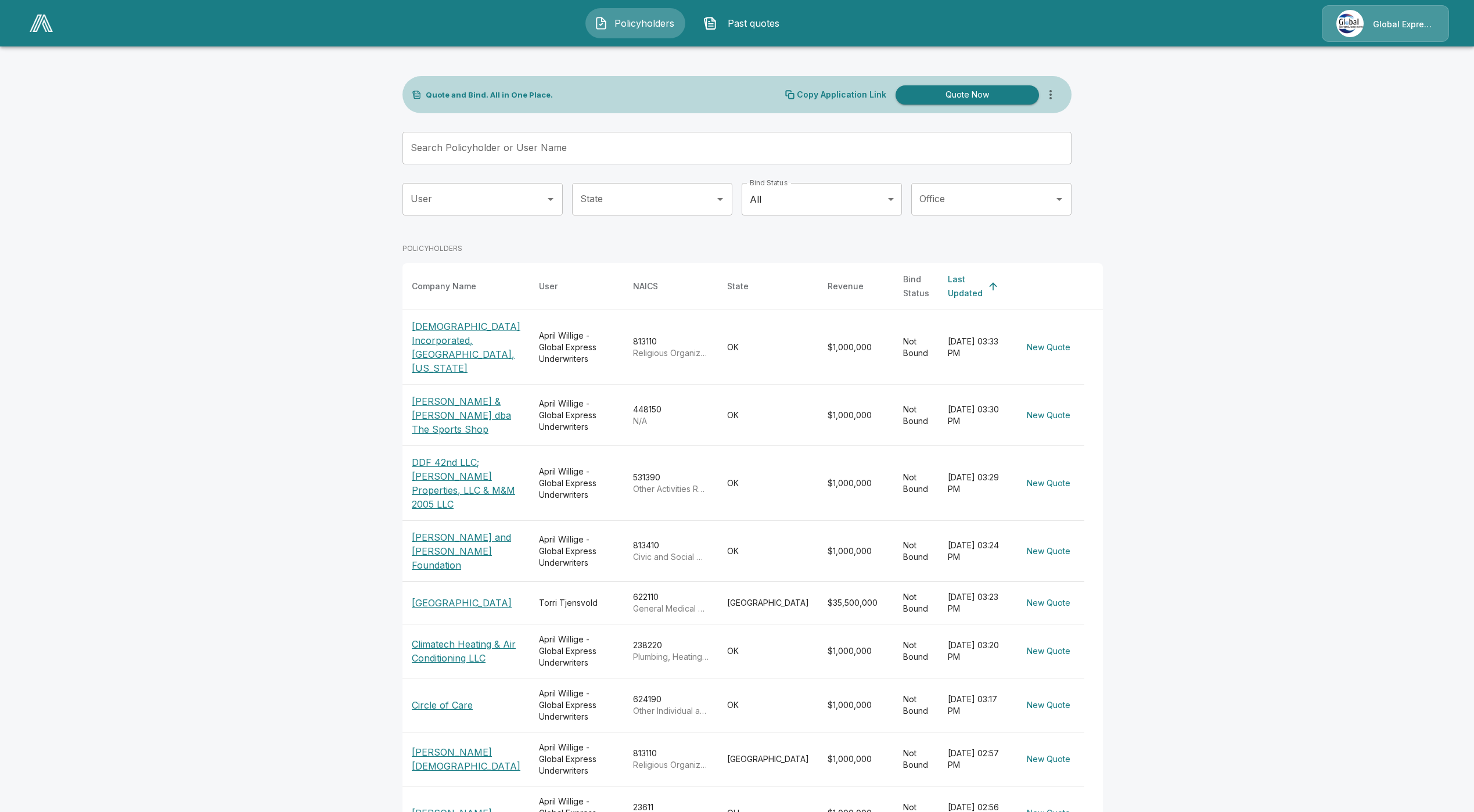 The height and width of the screenshot is (812, 1474). Describe the element at coordinates (754, 24) in the screenshot. I see `span: Past quotes` at that location.